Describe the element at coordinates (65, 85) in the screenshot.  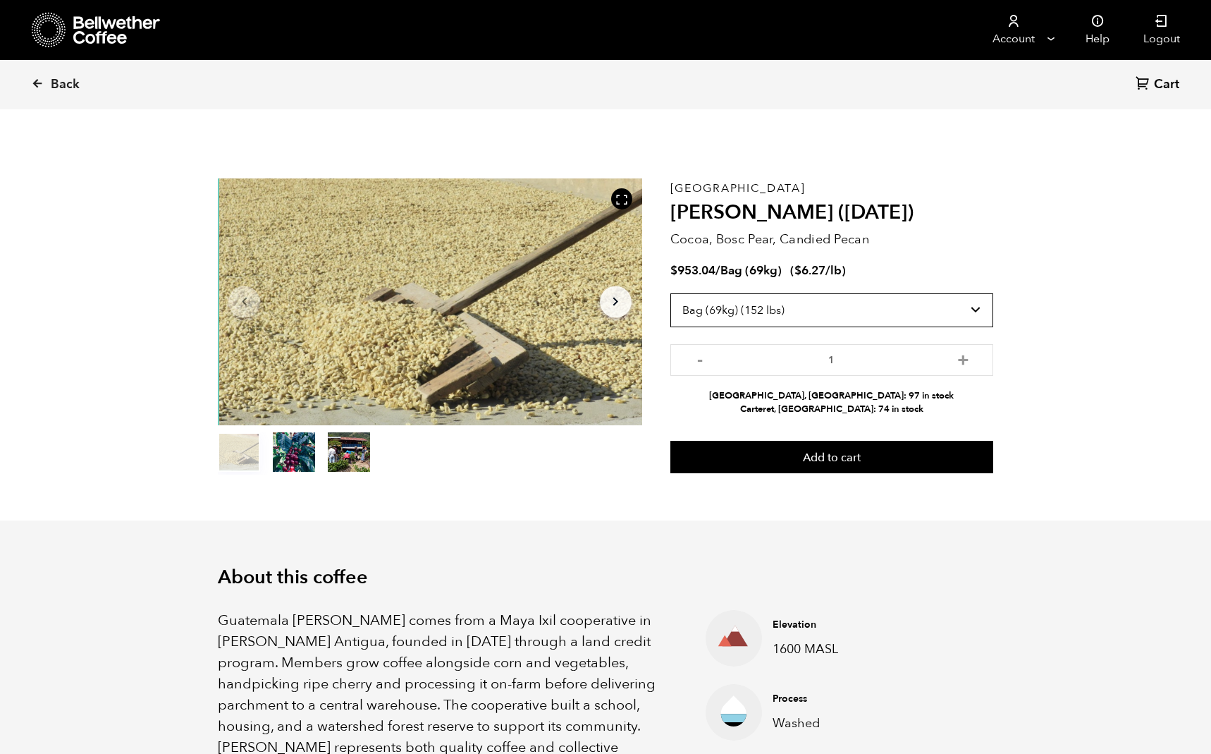
I see `span: Back` at that location.